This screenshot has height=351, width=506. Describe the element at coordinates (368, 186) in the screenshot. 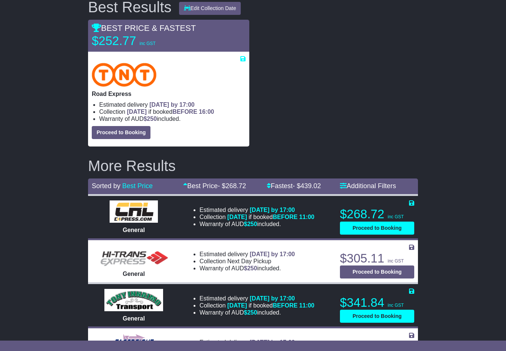

I see `a: Additional Filters` at that location.